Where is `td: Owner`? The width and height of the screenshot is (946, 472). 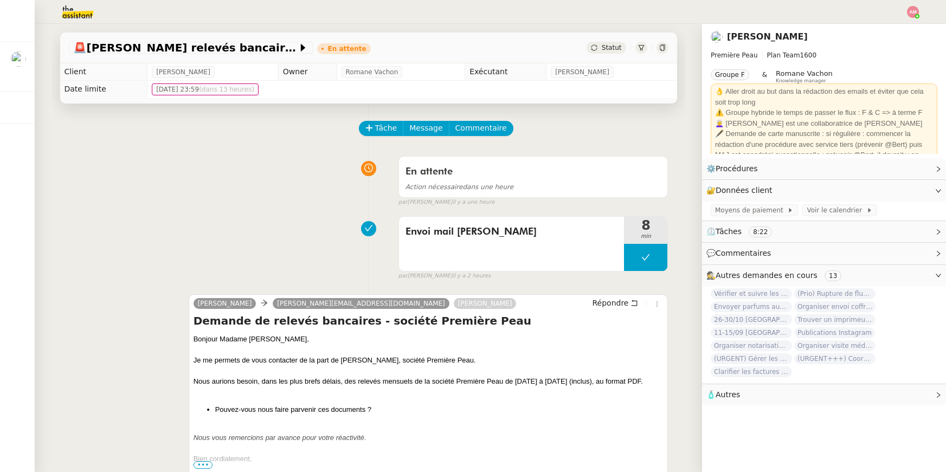 td: Owner is located at coordinates (307, 72).